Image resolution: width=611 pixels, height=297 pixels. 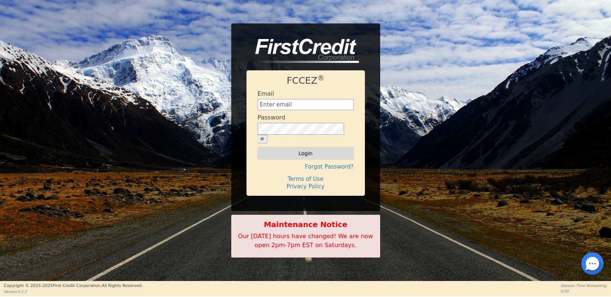 What do you see at coordinates (302, 51) in the screenshot?
I see `img: logo-CMu_cnol.png` at bounding box center [302, 51].